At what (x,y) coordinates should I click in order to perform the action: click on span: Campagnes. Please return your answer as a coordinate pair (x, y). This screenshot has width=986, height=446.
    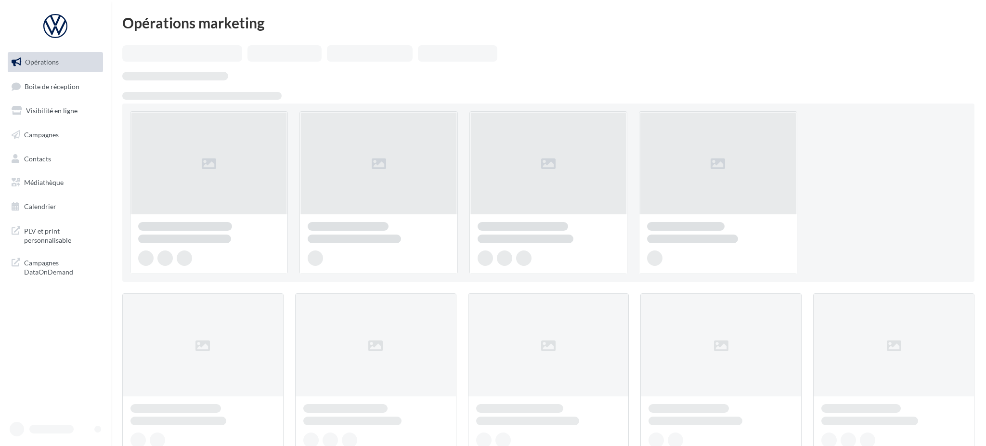
    Looking at the image, I should click on (41, 134).